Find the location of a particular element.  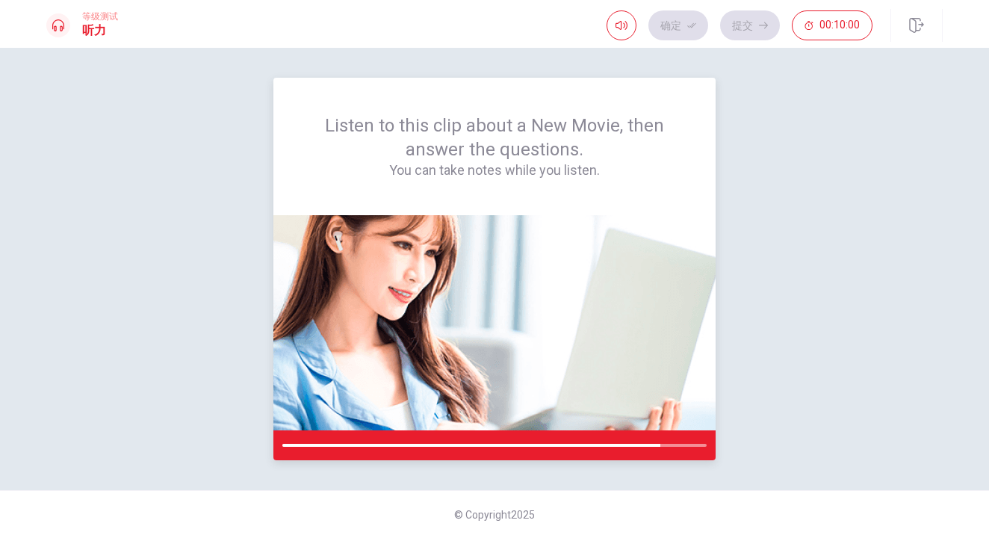

img: passage image is located at coordinates (495, 323).